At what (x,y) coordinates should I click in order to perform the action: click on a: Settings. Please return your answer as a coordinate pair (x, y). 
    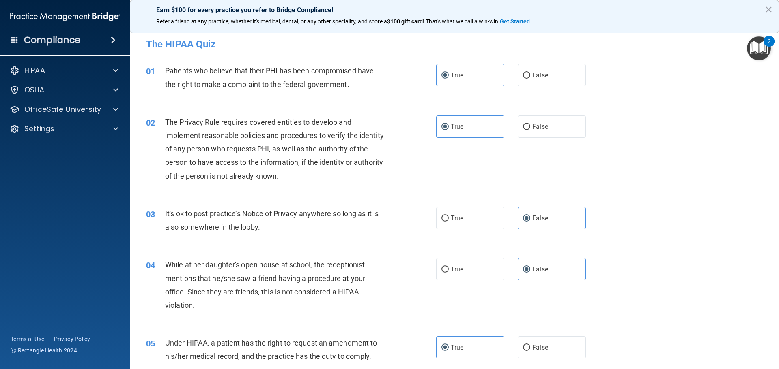
    Looking at the image, I should click on (64, 129).